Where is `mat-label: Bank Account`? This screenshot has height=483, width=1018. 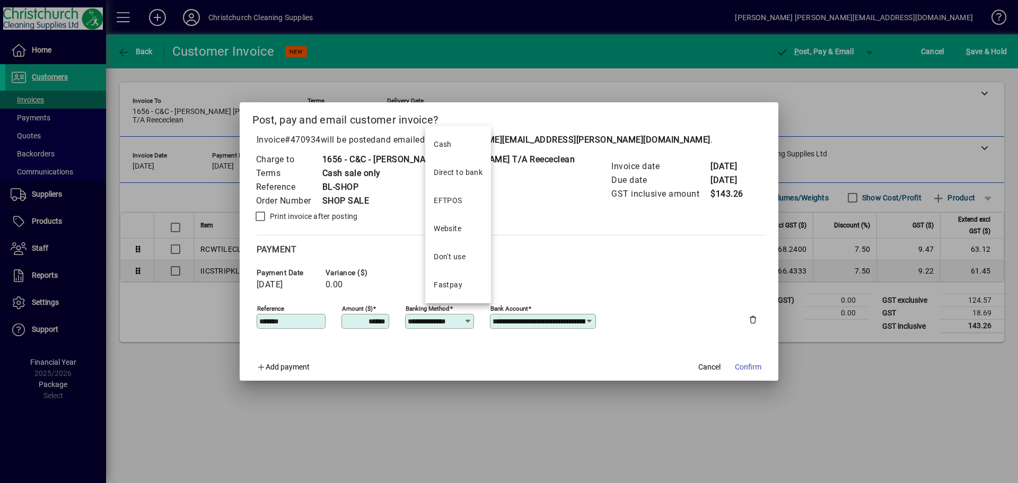 mat-label: Bank Account is located at coordinates (509, 309).